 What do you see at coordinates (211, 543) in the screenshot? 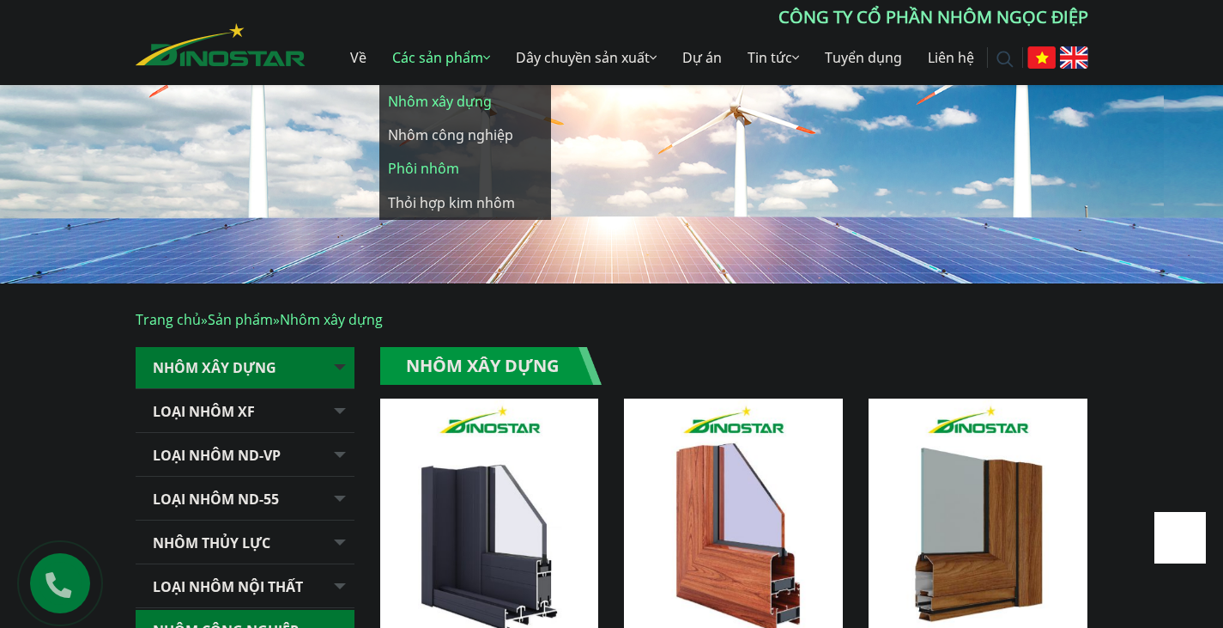
I see `font: Nhôm thủy lực` at bounding box center [211, 543].